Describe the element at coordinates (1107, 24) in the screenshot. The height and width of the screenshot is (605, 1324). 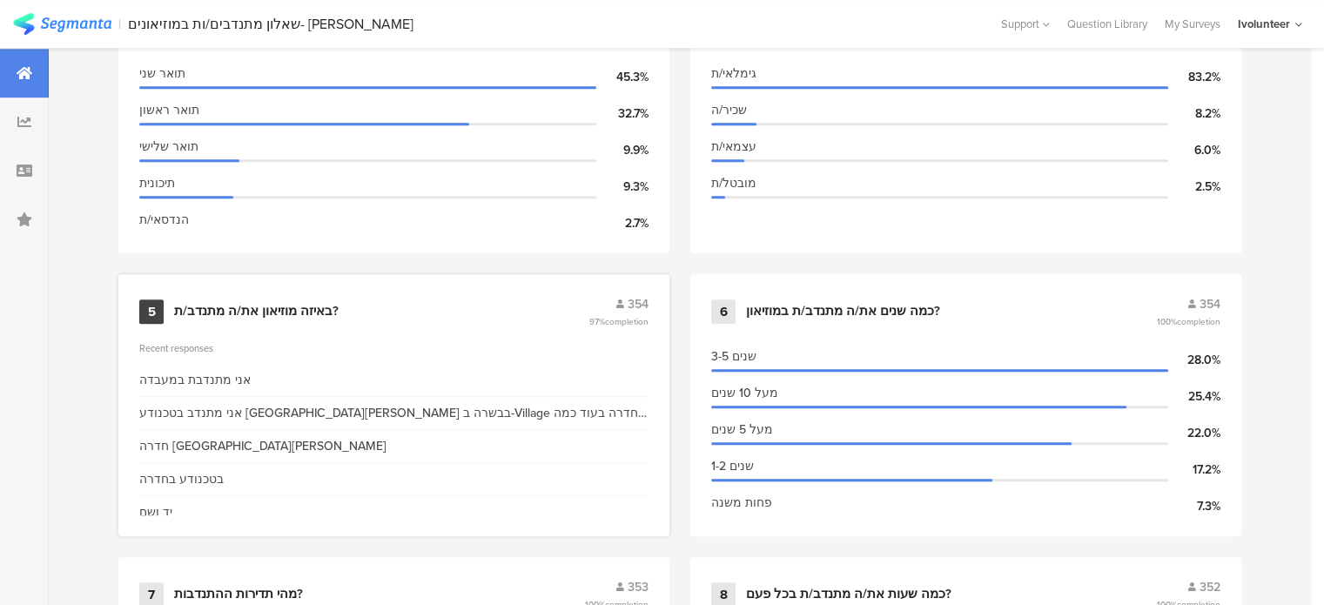
I see `a: Question Library` at that location.